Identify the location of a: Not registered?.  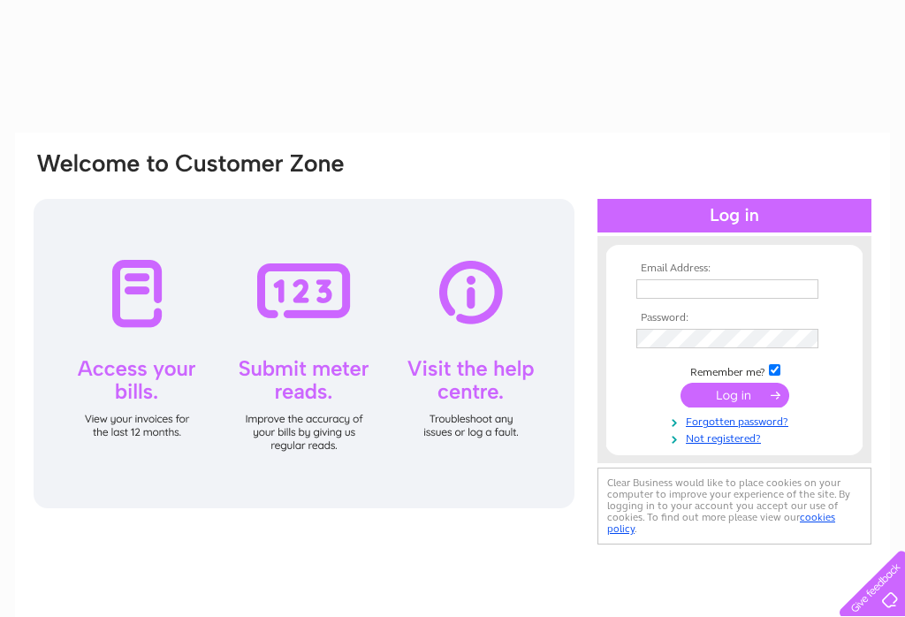
(736, 436).